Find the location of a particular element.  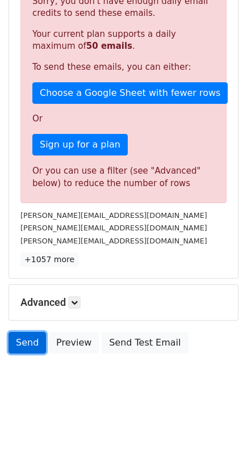

a: +1057 more is located at coordinates (49, 259).